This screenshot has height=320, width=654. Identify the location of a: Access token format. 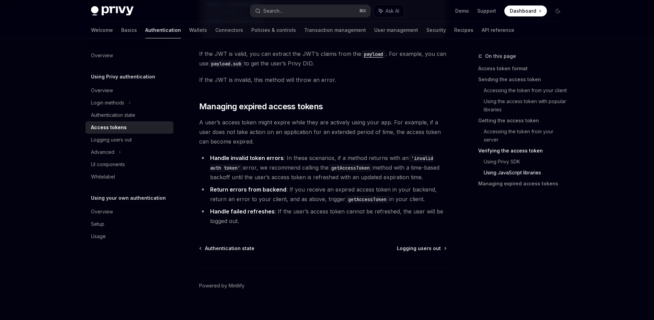
(523, 69).